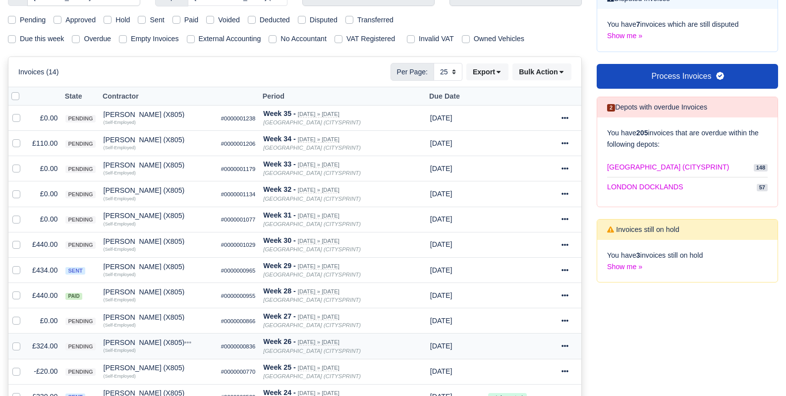 The width and height of the screenshot is (786, 396). What do you see at coordinates (687, 30) in the screenshot?
I see `div: You have invoices which are still disputed` at bounding box center [687, 30].